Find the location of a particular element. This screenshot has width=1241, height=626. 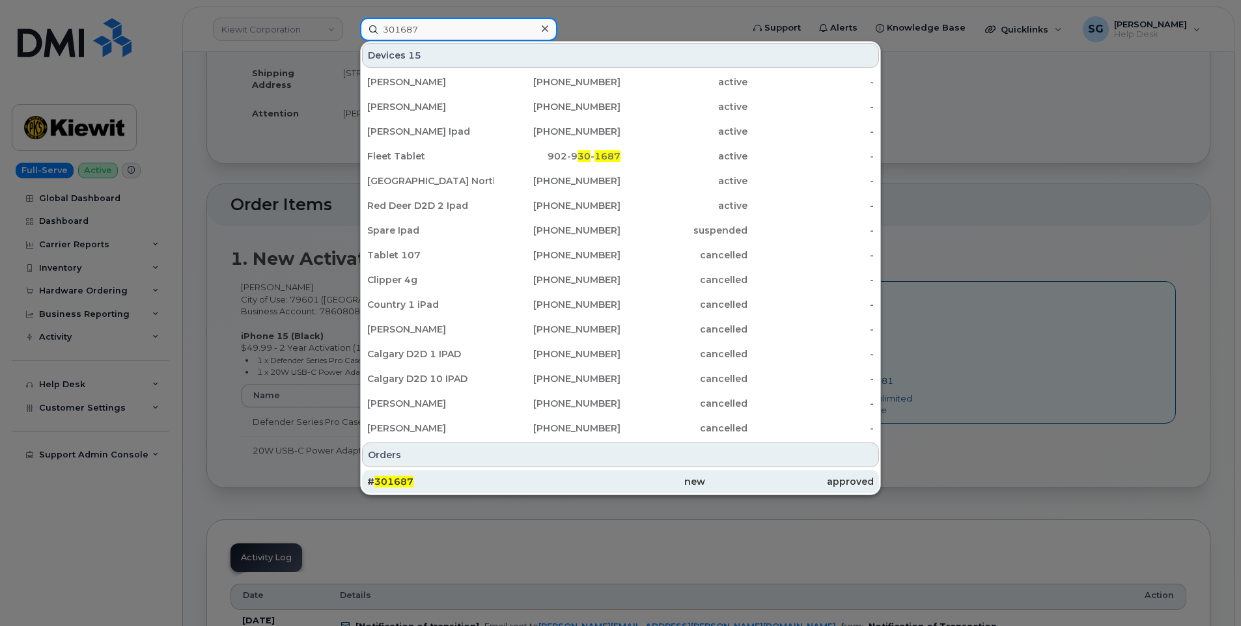

div: Calgary D2D 10 IPAD is located at coordinates (430, 379).